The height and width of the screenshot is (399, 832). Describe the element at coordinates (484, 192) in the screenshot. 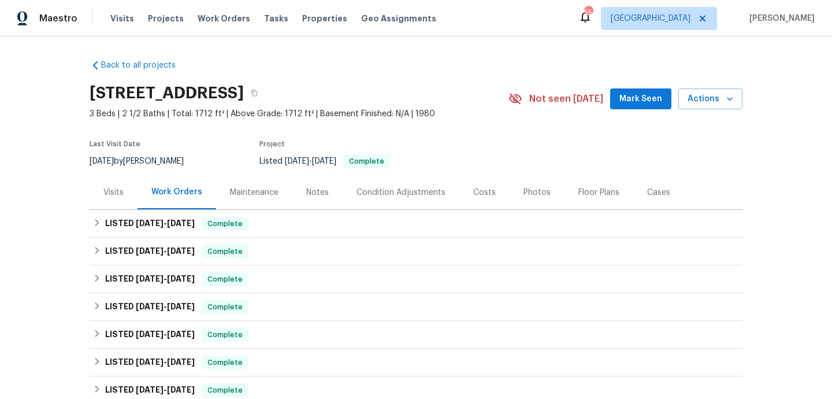

I see `div: Costs` at that location.